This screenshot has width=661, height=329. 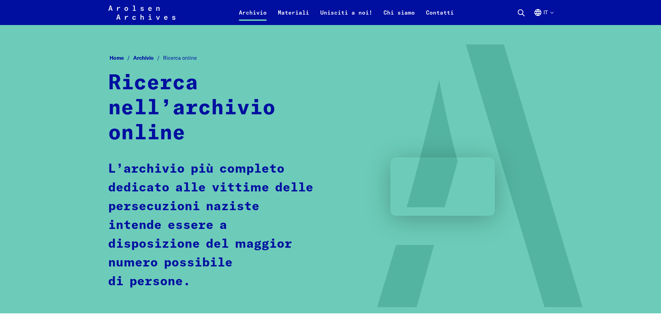 I want to click on a: Home, so click(x=121, y=58).